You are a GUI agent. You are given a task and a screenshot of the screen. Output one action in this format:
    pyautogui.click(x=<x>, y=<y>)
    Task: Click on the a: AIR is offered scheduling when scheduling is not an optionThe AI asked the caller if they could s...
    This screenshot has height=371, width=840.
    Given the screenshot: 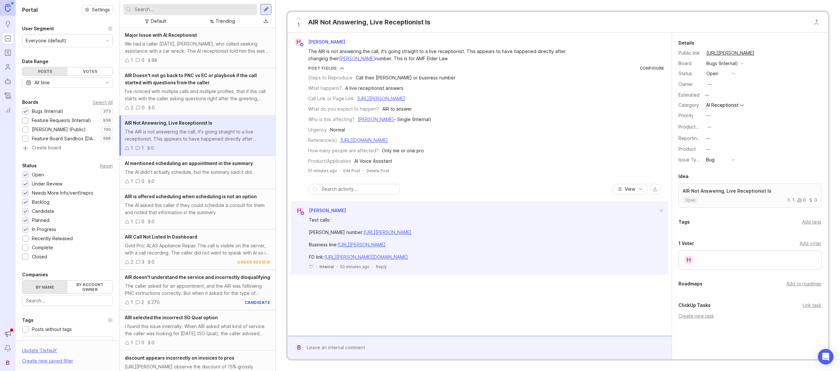 What is the action you would take?
    pyautogui.click(x=197, y=209)
    